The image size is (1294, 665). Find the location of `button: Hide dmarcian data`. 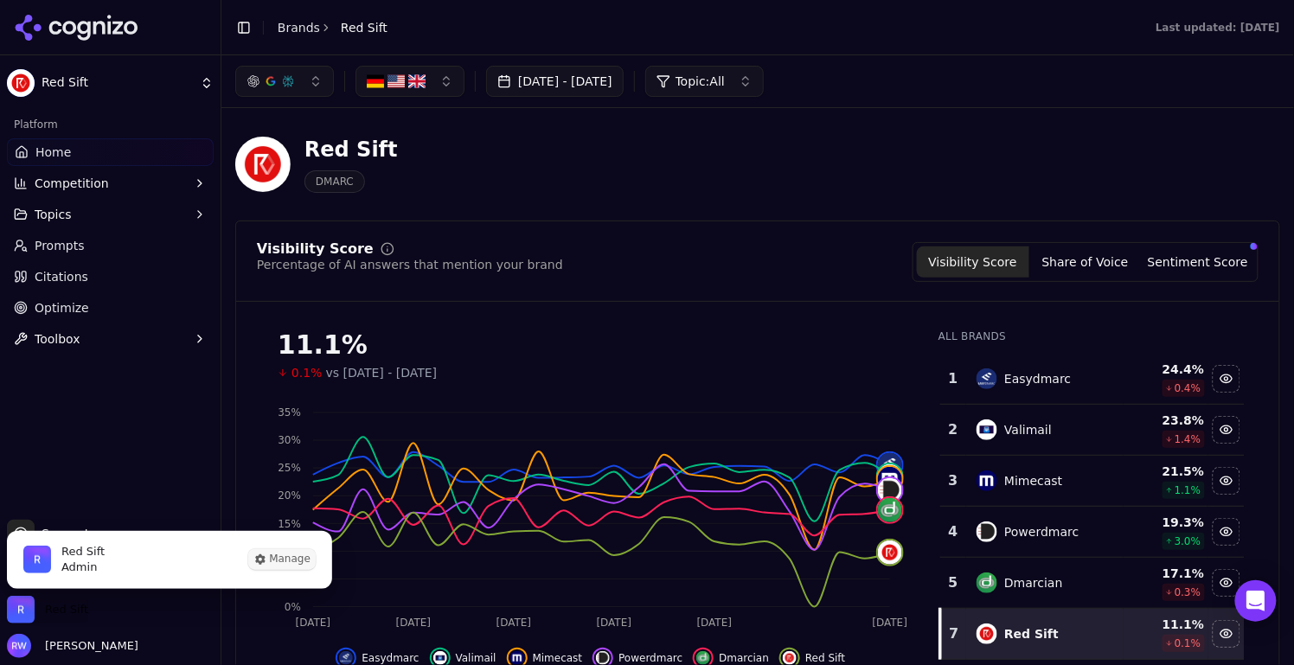

button: Hide dmarcian data is located at coordinates (1226, 583).